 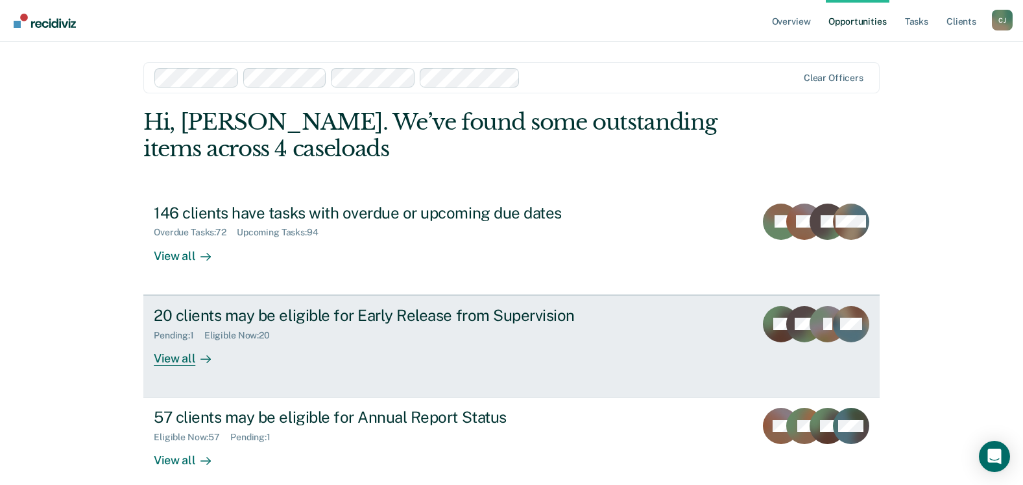 I want to click on div: Overdue Tasks : 72, so click(x=195, y=232).